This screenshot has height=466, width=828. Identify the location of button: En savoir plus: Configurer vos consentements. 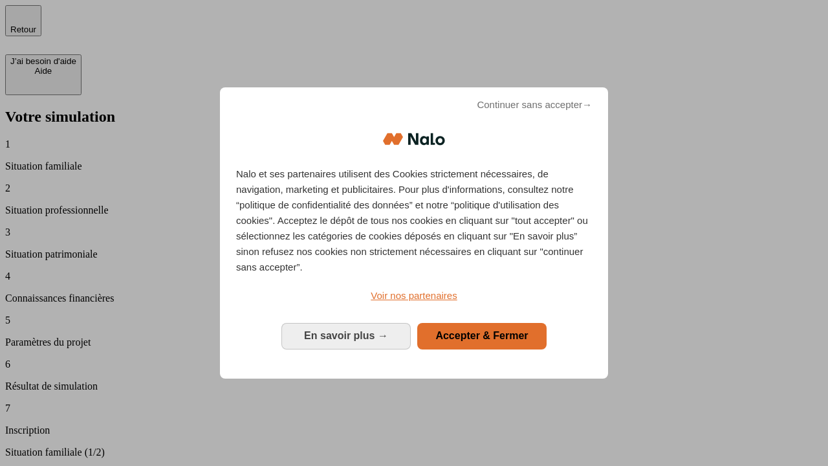
(346, 336).